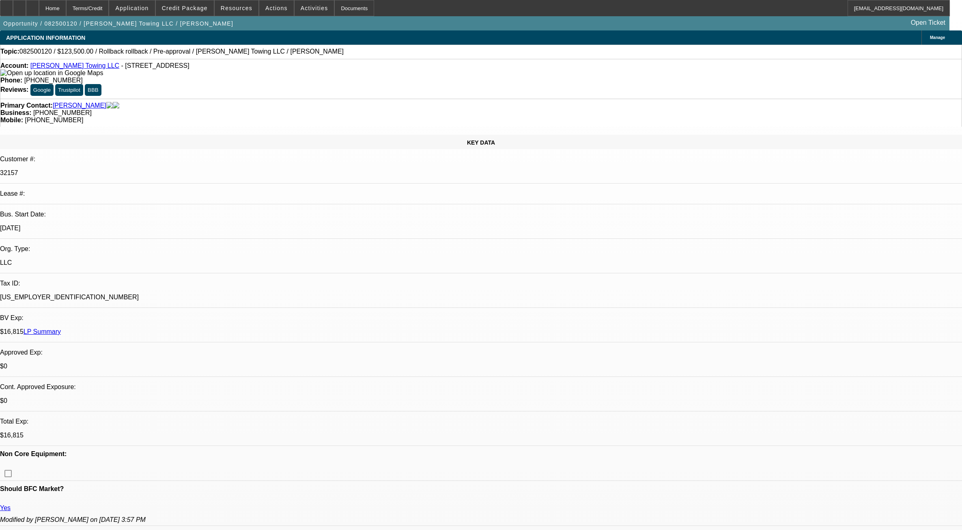 Image resolution: width=962 pixels, height=530 pixels. I want to click on strong: Phone:, so click(11, 80).